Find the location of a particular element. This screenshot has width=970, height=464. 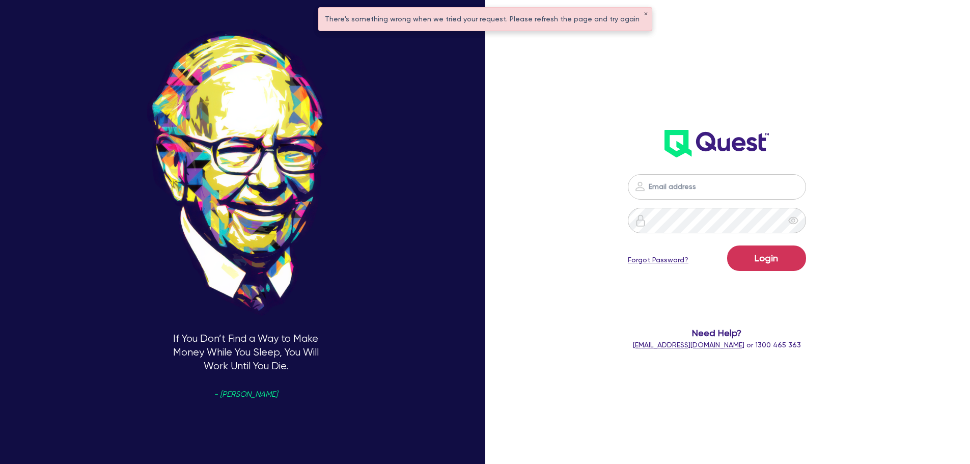

a: Forgot Password? is located at coordinates (658, 260).